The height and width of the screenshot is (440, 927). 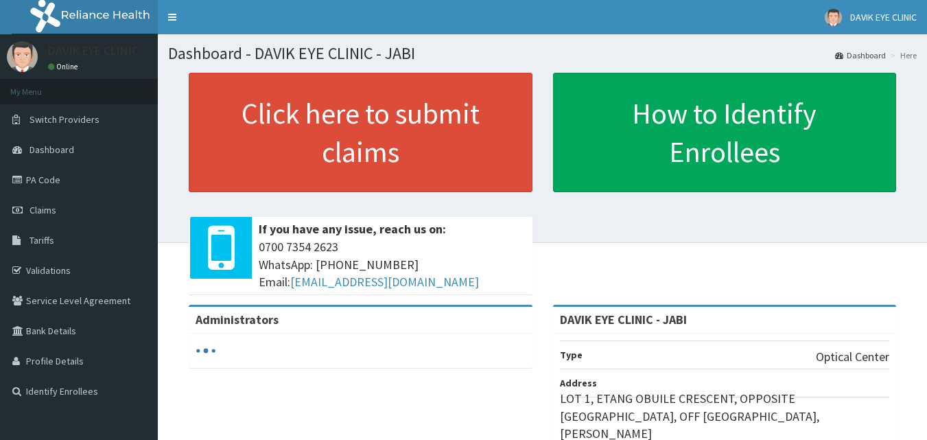 I want to click on b: Administrators, so click(x=237, y=319).